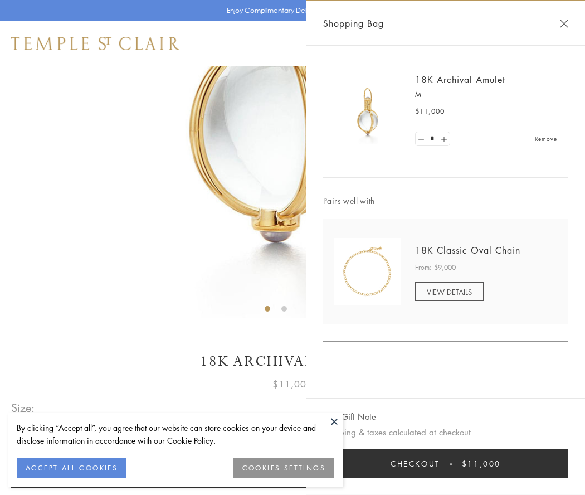 The image size is (585, 495). I want to click on a: 18K Archival Amulet, so click(460, 80).